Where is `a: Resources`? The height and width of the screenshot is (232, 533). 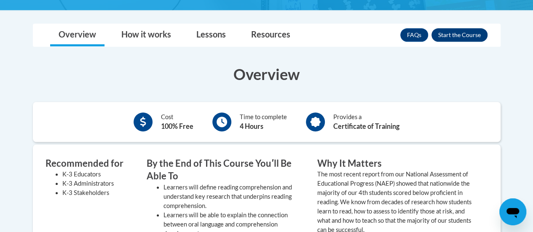 a: Resources is located at coordinates (270, 35).